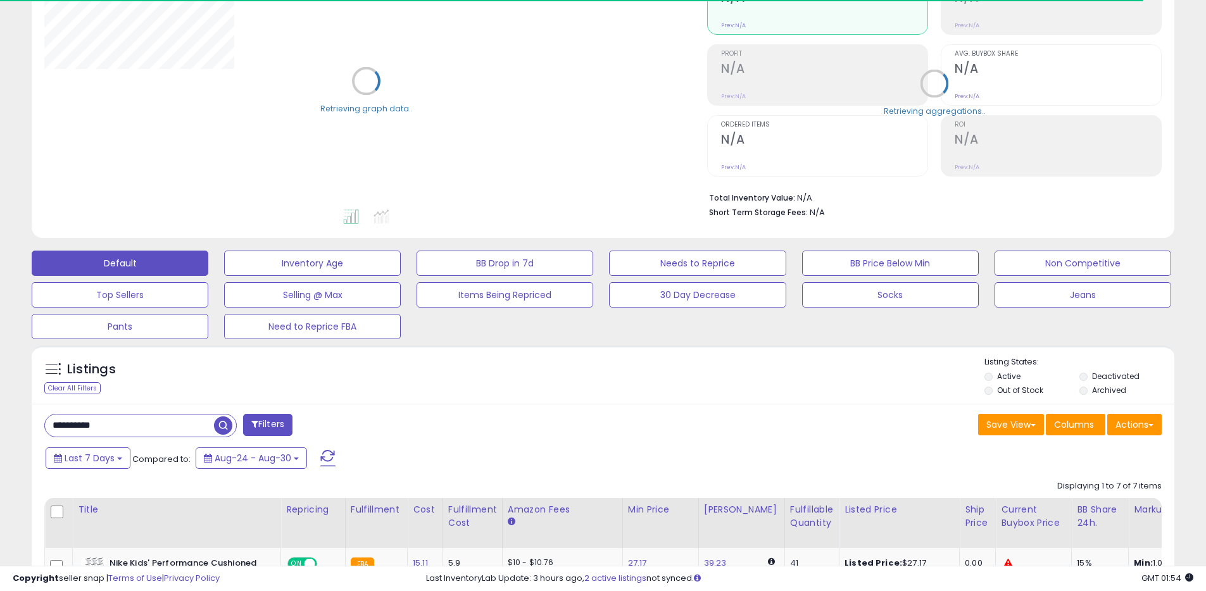  I want to click on button: Jeans, so click(1083, 295).